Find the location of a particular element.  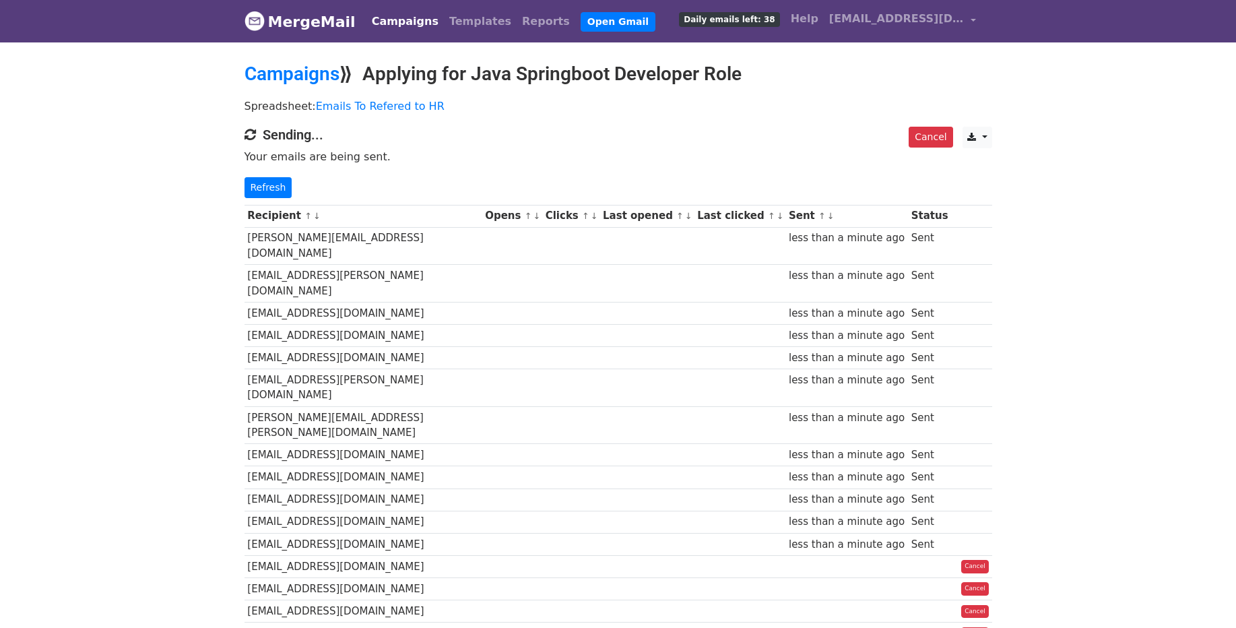

a: Reports is located at coordinates (546, 22).